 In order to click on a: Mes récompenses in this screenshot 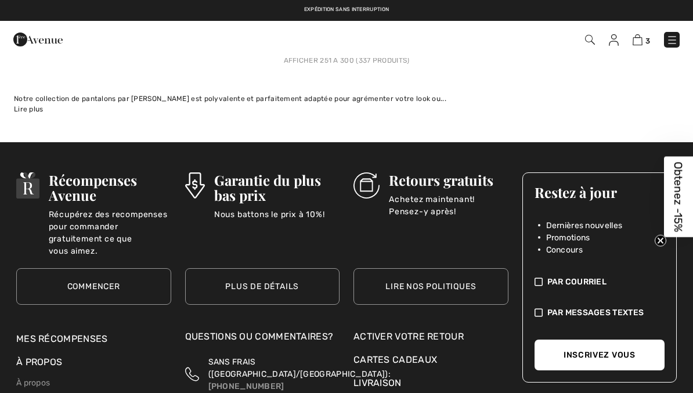, I will do `click(62, 339)`.